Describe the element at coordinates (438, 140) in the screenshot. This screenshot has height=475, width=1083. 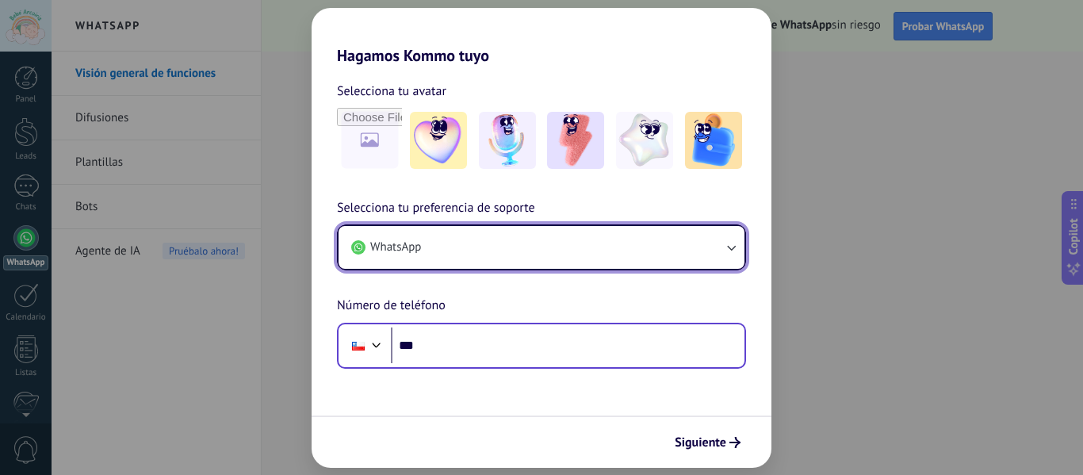
I see `img: -1.jpeg` at that location.